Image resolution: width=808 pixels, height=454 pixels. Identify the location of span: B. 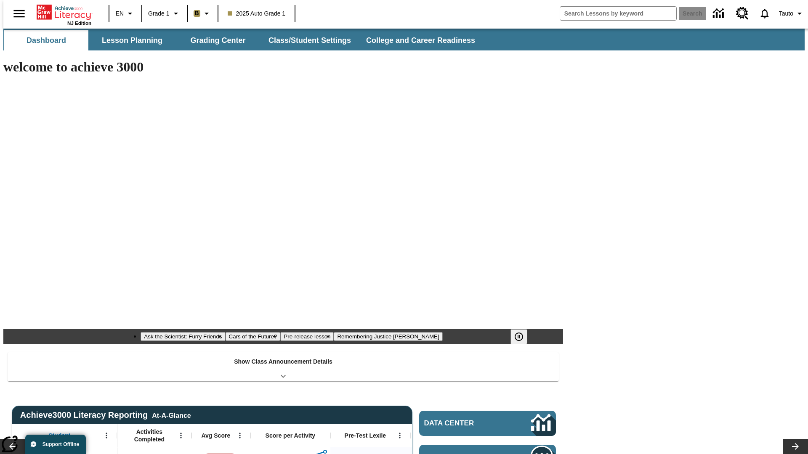
(197, 13).